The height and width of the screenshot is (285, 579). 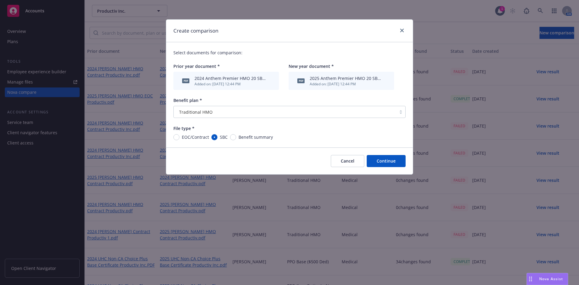 What do you see at coordinates (176, 137) in the screenshot?
I see `input: EOC/Contract` at bounding box center [176, 137].